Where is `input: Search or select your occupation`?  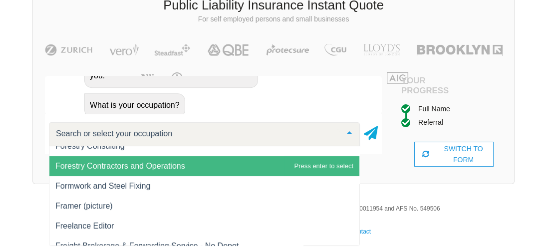 input: Search or select your occupation is located at coordinates (196, 134).